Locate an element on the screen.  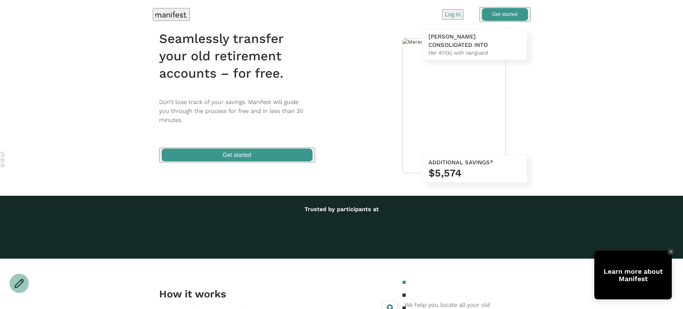
h1: Seamlessly transfer your old retirement accounts – for free. is located at coordinates (241, 56).